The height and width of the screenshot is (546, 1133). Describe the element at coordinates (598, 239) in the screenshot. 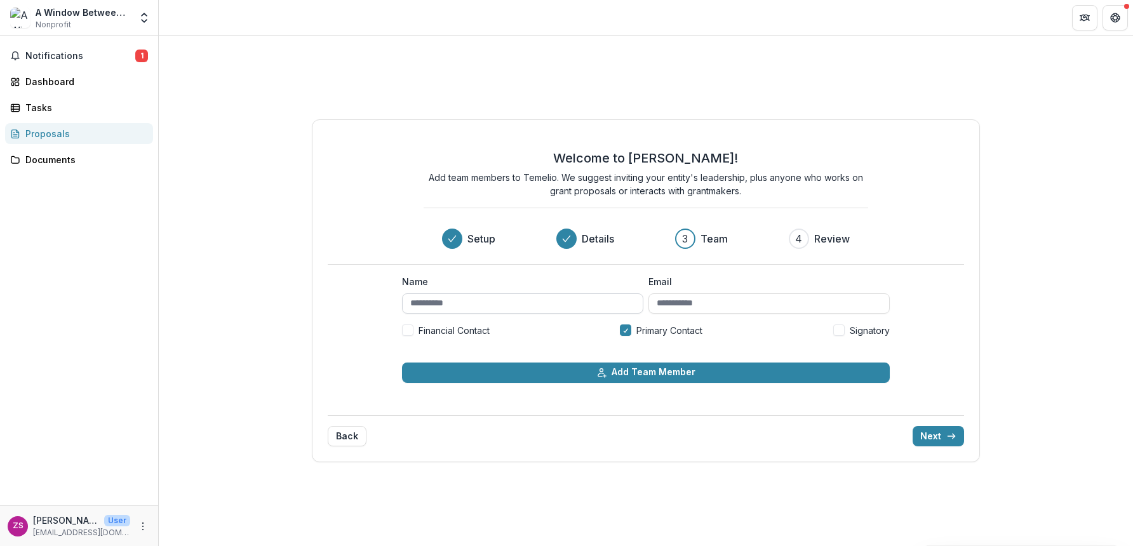

I see `h3: Details` at that location.